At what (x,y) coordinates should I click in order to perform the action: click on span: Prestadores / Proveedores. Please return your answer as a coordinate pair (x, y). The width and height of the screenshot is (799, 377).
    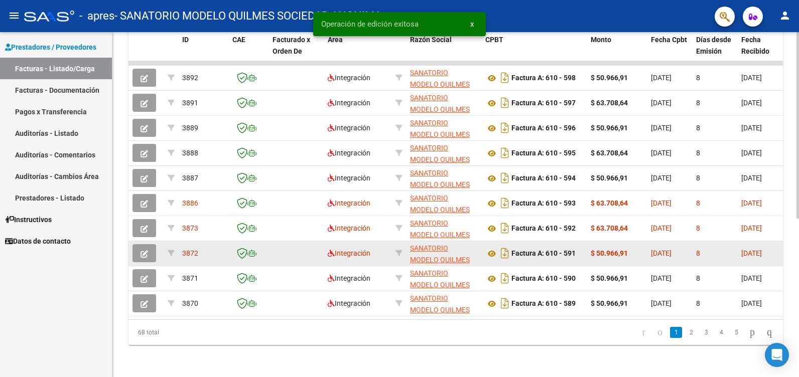
    Looking at the image, I should click on (51, 47).